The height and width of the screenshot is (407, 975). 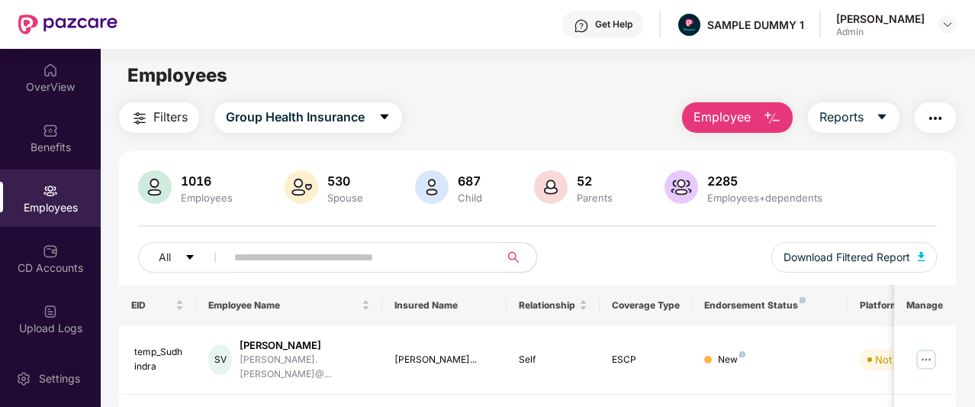 I want to click on span: Relationship, so click(x=547, y=305).